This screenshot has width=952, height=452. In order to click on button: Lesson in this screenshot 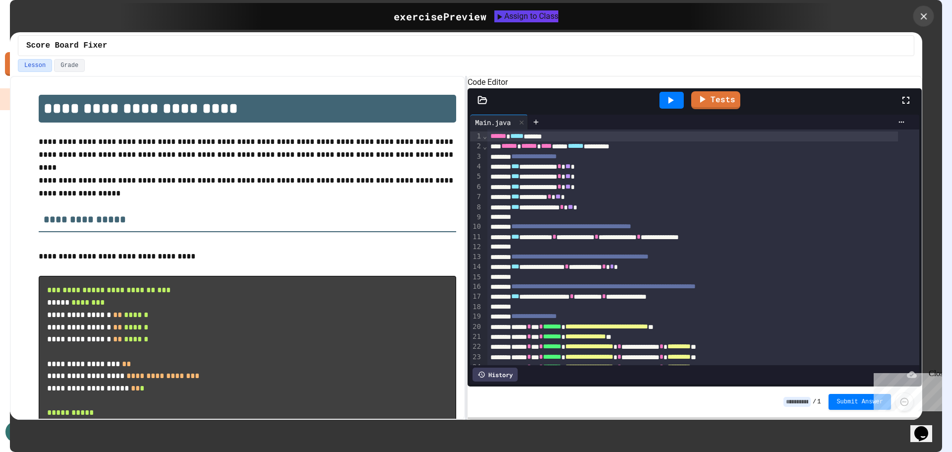, I will do `click(35, 65)`.